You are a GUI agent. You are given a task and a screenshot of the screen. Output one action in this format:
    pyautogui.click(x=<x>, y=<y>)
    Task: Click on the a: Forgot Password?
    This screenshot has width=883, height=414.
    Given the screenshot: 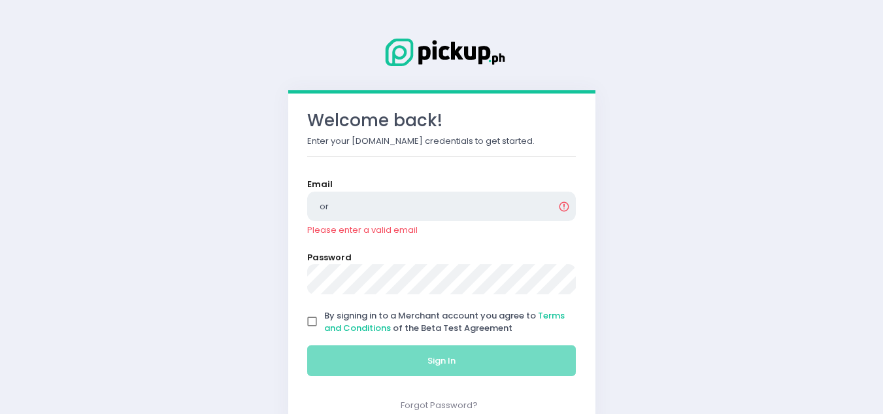 What is the action you would take?
    pyautogui.click(x=439, y=404)
    